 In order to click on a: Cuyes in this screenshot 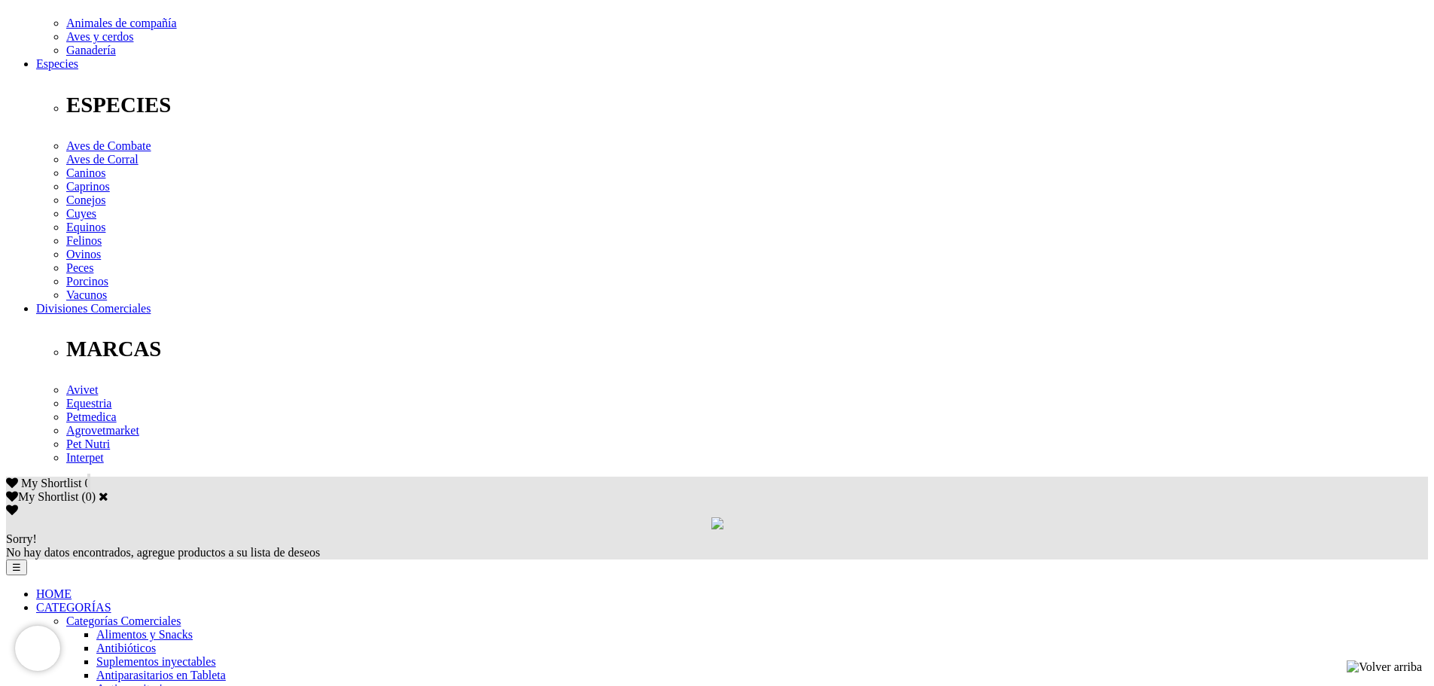, I will do `click(81, 213)`.